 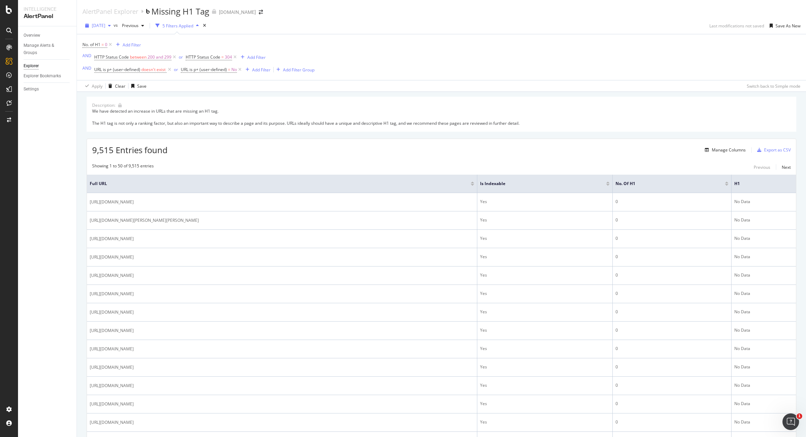 I want to click on button: Save, so click(x=137, y=86).